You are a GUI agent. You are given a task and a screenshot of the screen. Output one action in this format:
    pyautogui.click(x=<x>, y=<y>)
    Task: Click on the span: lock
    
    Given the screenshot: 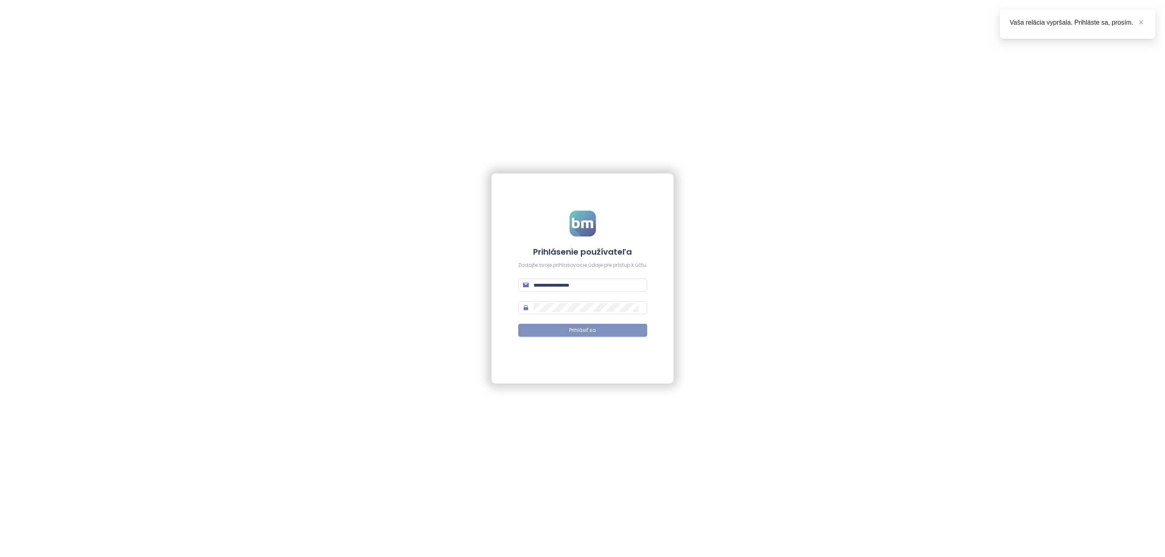 What is the action you would take?
    pyautogui.click(x=526, y=308)
    